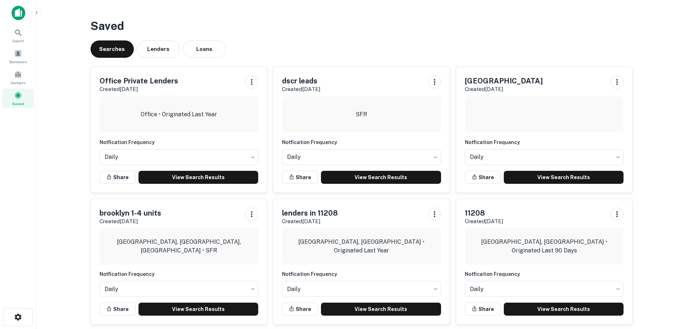 The width and height of the screenshot is (687, 329). I want to click on div: Borrowers, so click(18, 56).